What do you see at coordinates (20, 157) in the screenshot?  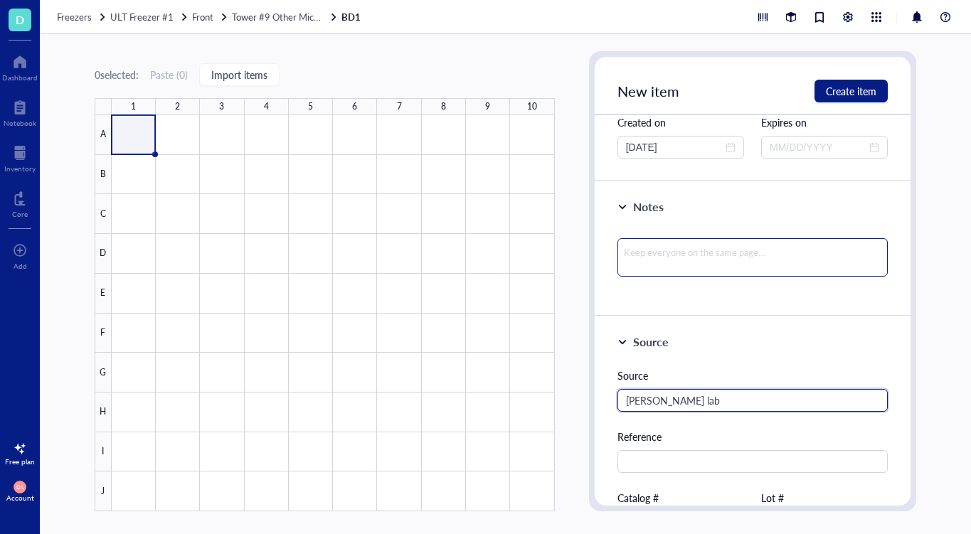 I see `a: Inventory` at bounding box center [20, 157].